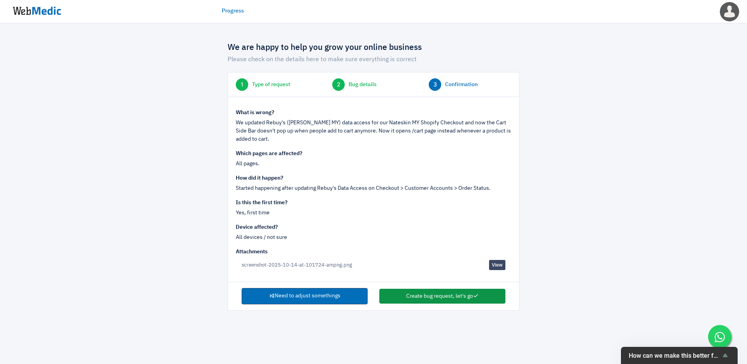 The width and height of the screenshot is (747, 364). Describe the element at coordinates (374, 60) in the screenshot. I see `p: Please check on the details here to make sure everything is correct` at that location.